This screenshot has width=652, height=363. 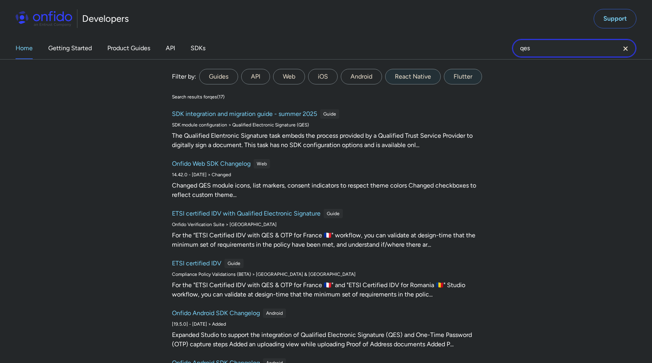 What do you see at coordinates (198, 48) in the screenshot?
I see `a: SDKs` at bounding box center [198, 48].